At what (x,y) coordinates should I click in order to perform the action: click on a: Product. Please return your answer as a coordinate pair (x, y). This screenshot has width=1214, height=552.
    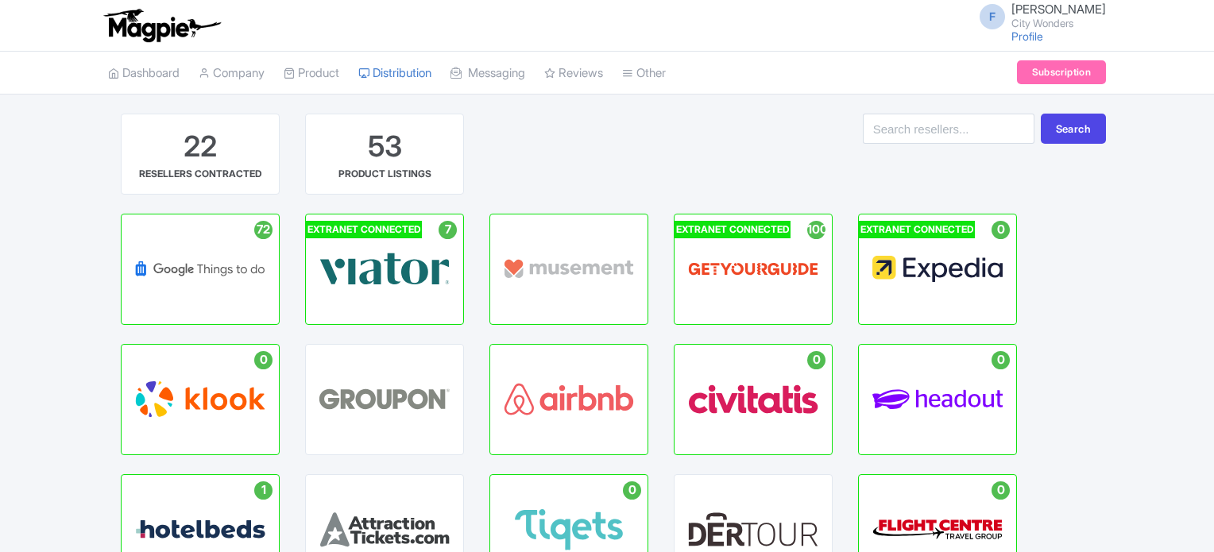
    Looking at the image, I should click on (311, 73).